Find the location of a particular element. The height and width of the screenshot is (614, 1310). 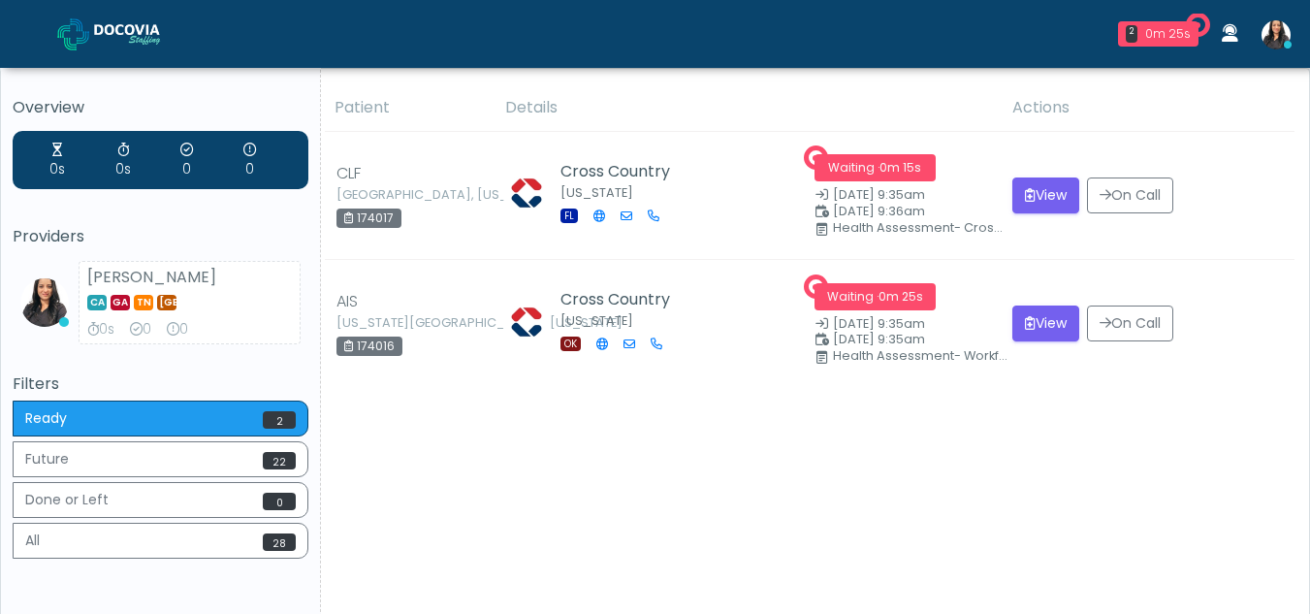

a: 2 0m 25s is located at coordinates (1158, 34).